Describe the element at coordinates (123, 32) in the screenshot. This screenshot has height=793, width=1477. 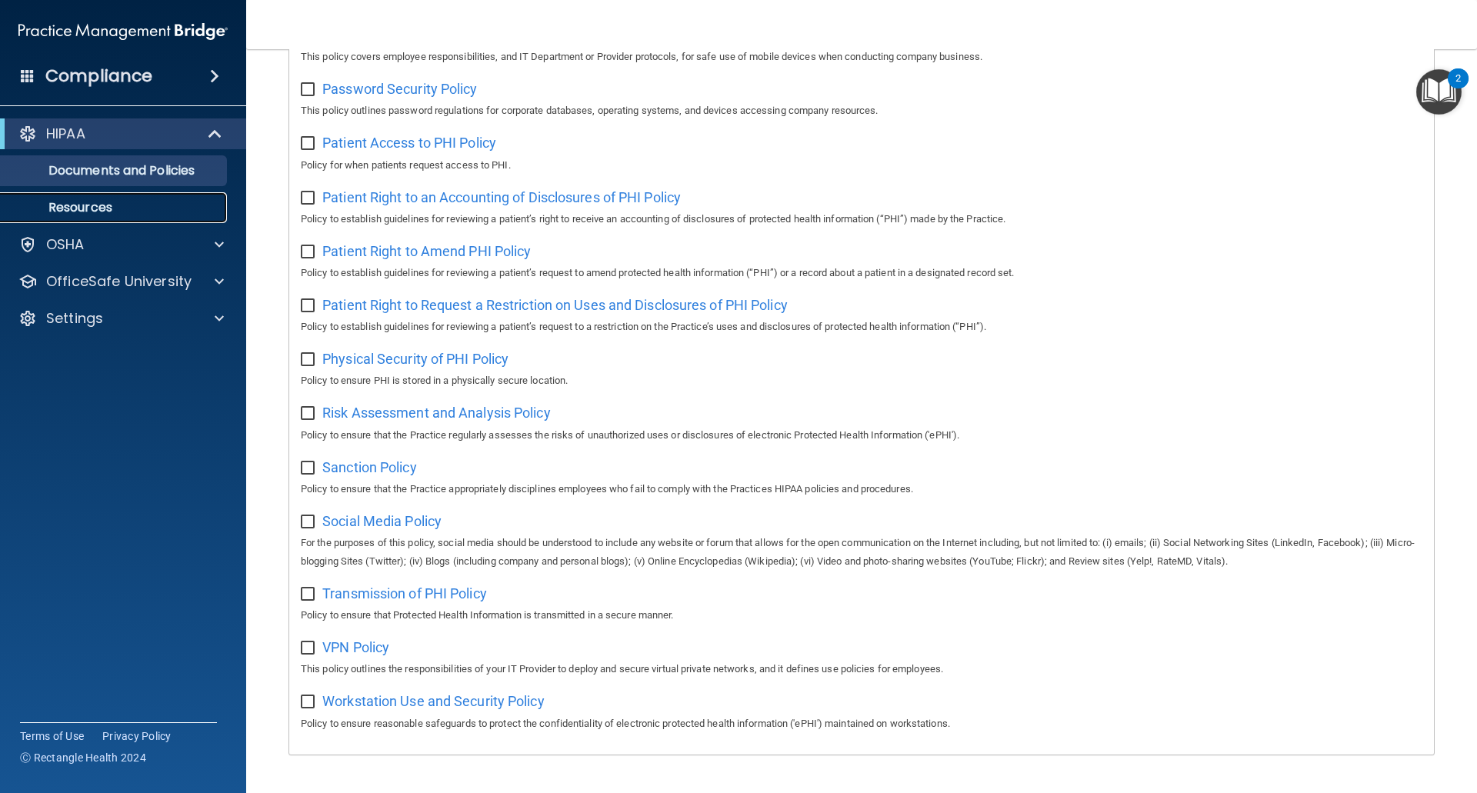
I see `img: PMB logo` at that location.